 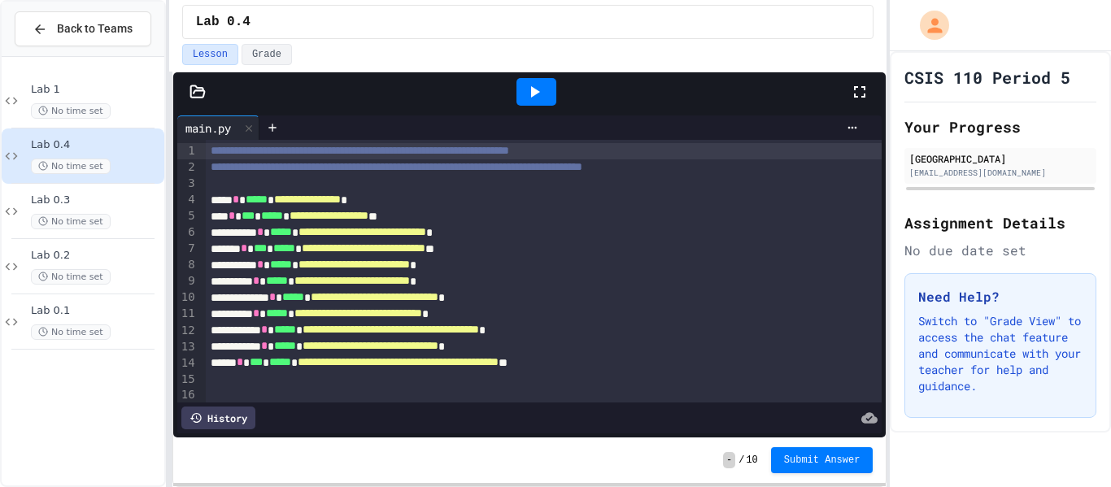 I want to click on div: 2, so click(x=187, y=167).